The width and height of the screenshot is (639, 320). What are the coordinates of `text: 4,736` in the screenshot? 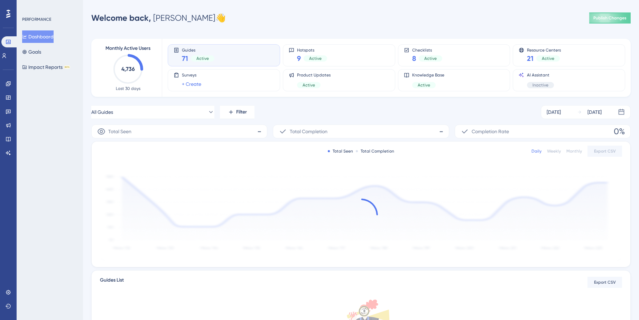 It's located at (128, 69).